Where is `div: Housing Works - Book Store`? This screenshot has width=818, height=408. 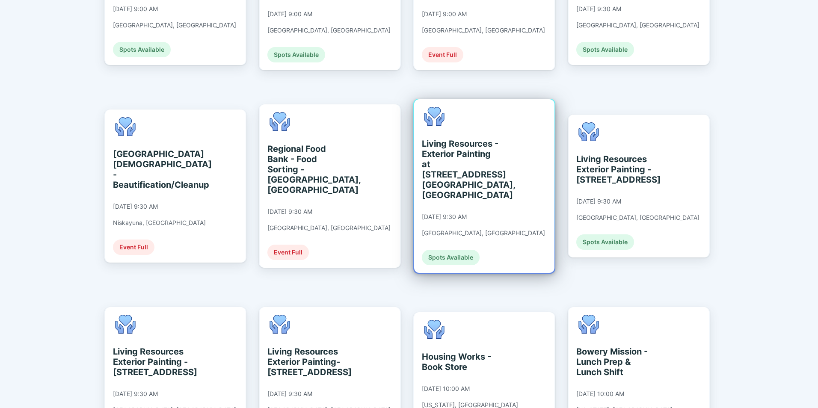
div: Housing Works - Book Store is located at coordinates (461, 362).